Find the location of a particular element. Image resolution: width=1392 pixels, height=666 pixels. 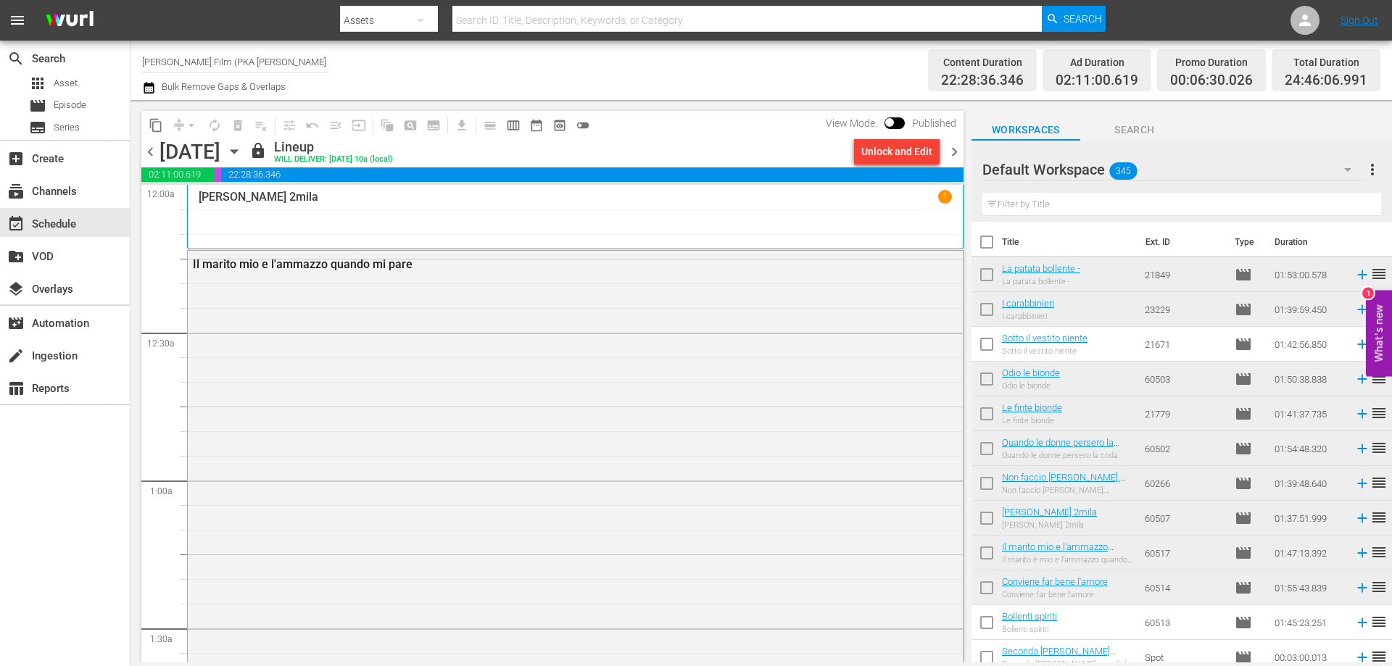

span: 345 is located at coordinates (1123, 171).